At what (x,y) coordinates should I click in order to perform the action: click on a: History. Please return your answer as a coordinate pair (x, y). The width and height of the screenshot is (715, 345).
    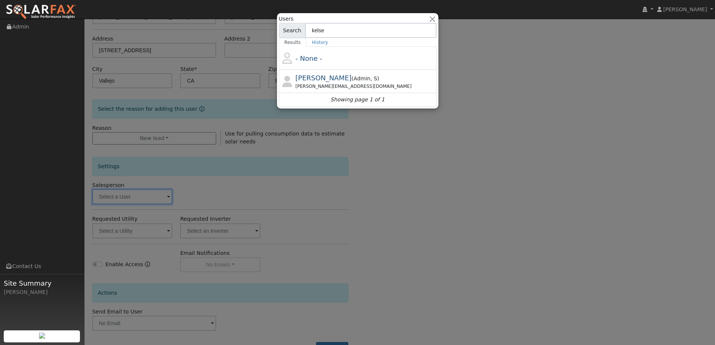
    Looking at the image, I should click on (320, 42).